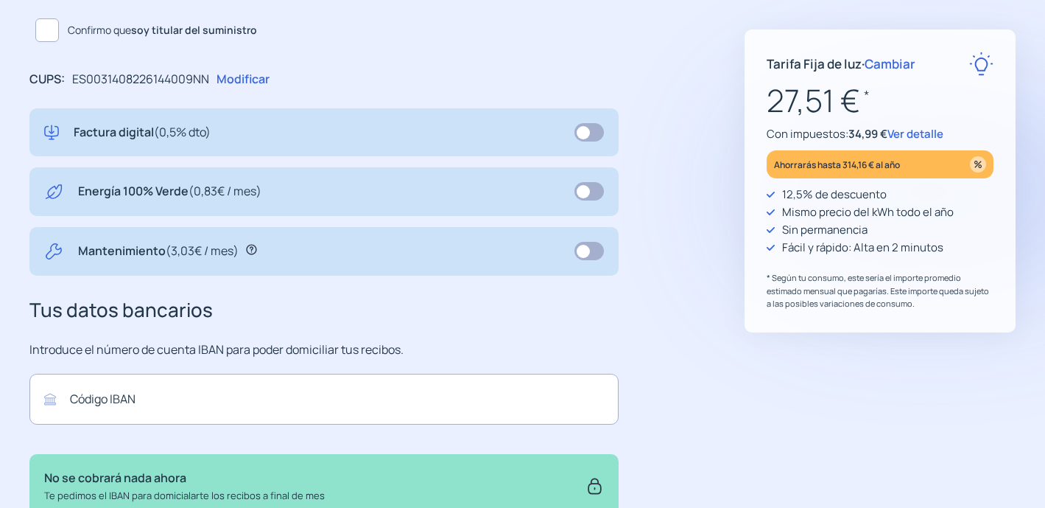 This screenshot has width=1045, height=508. What do you see at coordinates (142, 133) in the screenshot?
I see `p: Factura digital` at bounding box center [142, 133].